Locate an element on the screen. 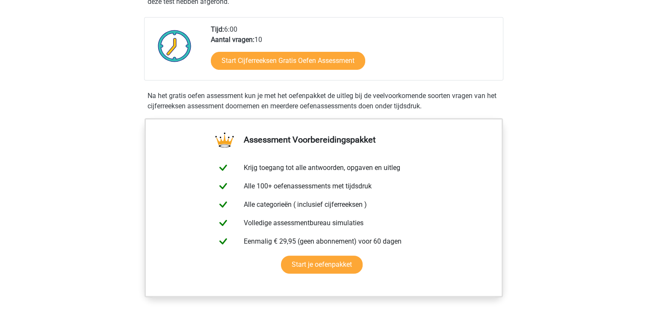 This screenshot has height=316, width=647. a: Start je oefenpakket is located at coordinates (322, 264).